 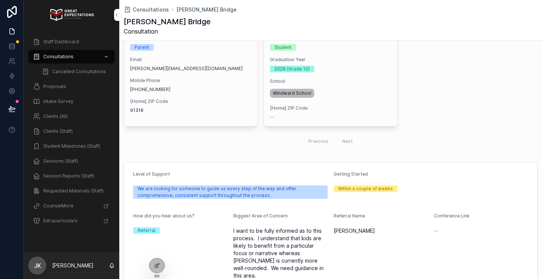 I want to click on span: Biggest Area of Concern, so click(x=260, y=215).